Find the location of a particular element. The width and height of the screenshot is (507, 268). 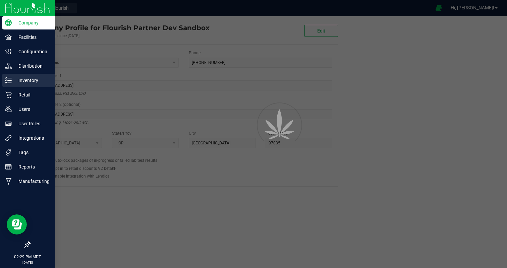

inline-svg: Inventory is located at coordinates (8, 80).